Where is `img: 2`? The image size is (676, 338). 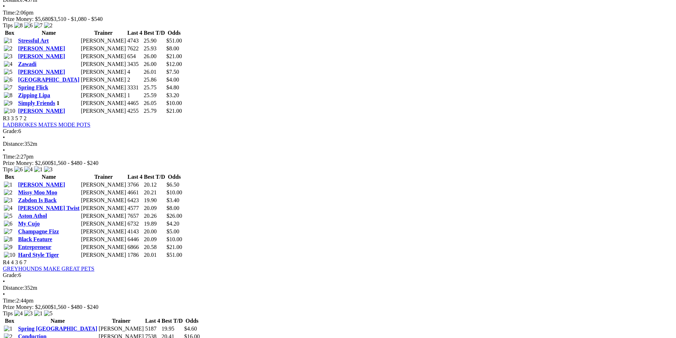 img: 2 is located at coordinates (8, 49).